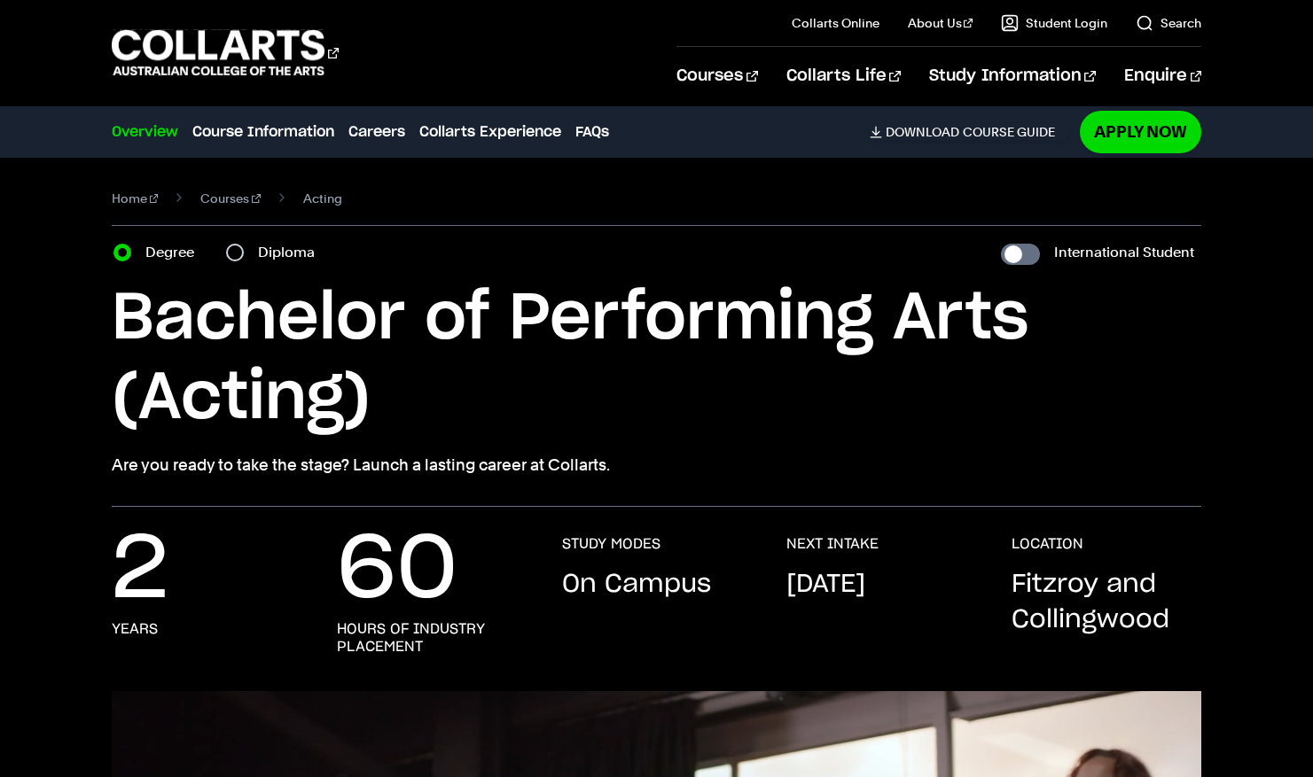  What do you see at coordinates (969, 132) in the screenshot?
I see `a: DownloadCourse Guide` at bounding box center [969, 132].